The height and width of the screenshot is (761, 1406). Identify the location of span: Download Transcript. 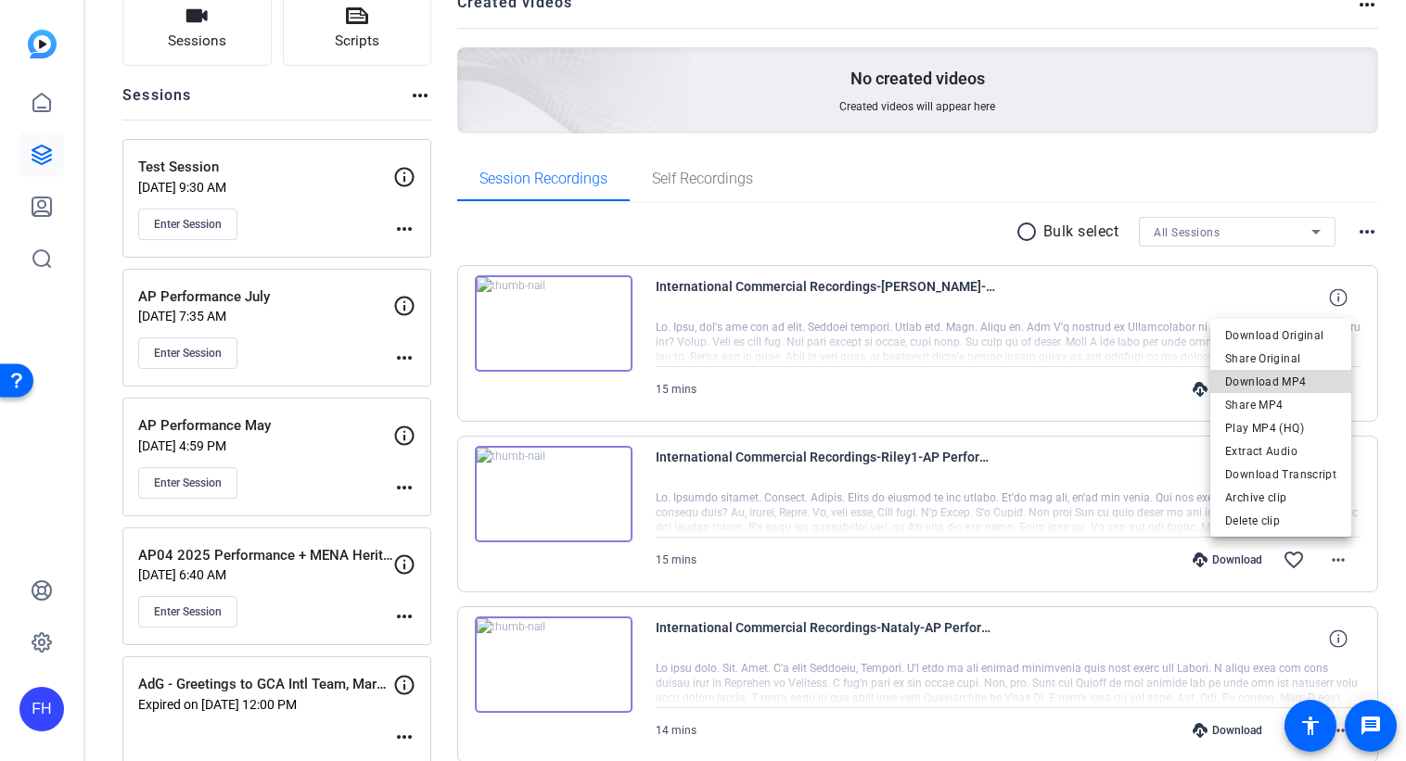
(1281, 474).